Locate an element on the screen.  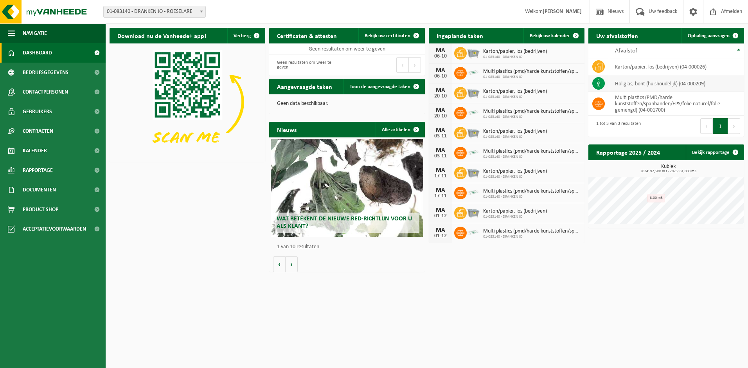
td: Geen resultaten om weer te geven is located at coordinates (347, 49).